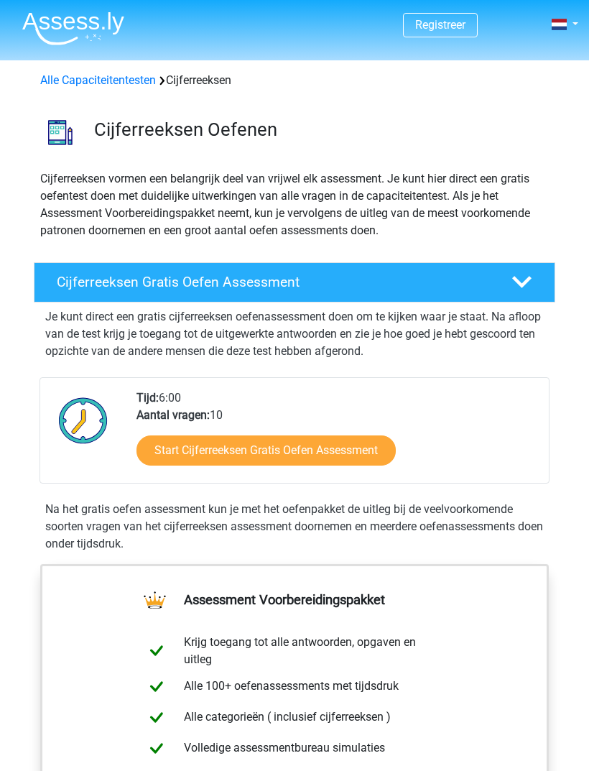 This screenshot has width=589, height=771. What do you see at coordinates (173, 414) in the screenshot?
I see `b: Aantal vragen:` at bounding box center [173, 414].